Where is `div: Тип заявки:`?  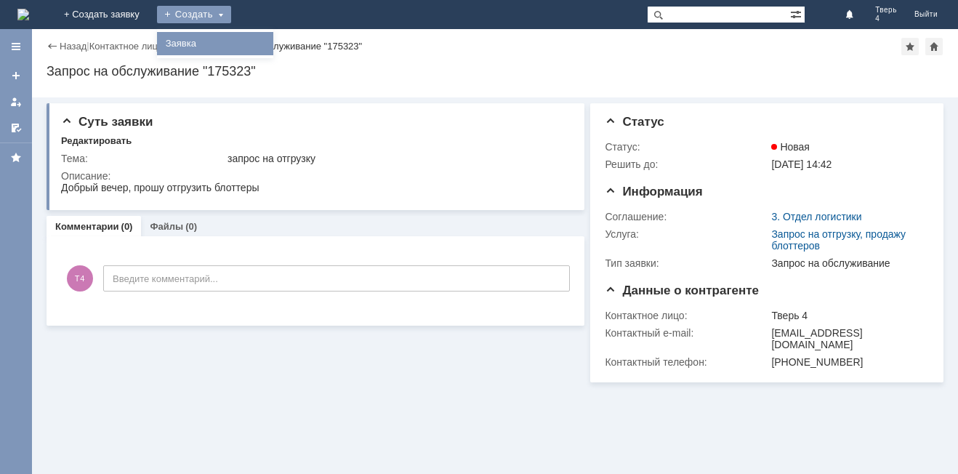
div: Тип заявки: is located at coordinates (686, 263).